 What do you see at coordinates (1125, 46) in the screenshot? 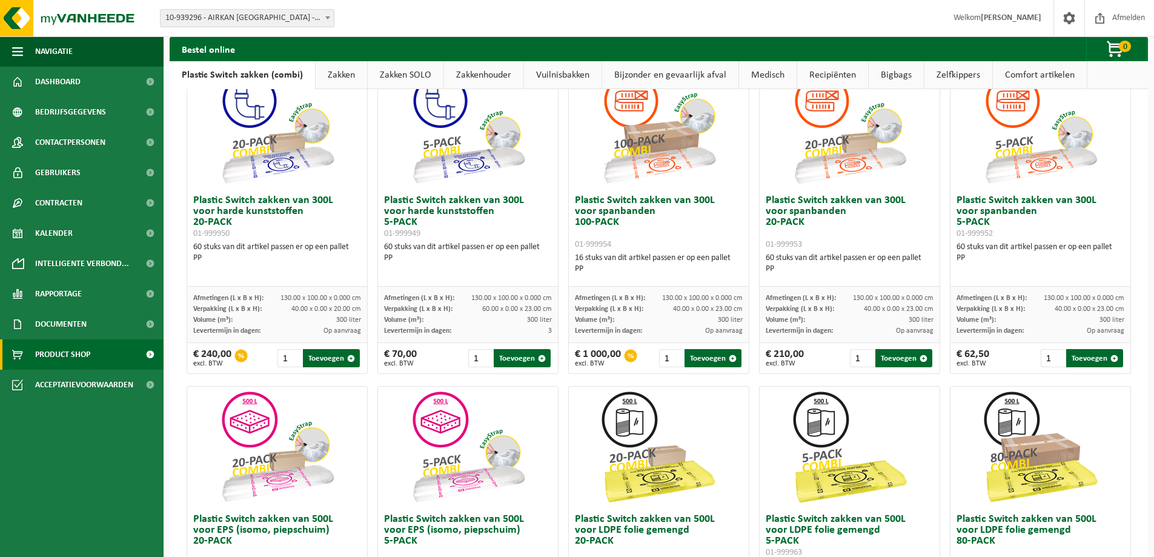
I see `span: 0` at bounding box center [1125, 46].